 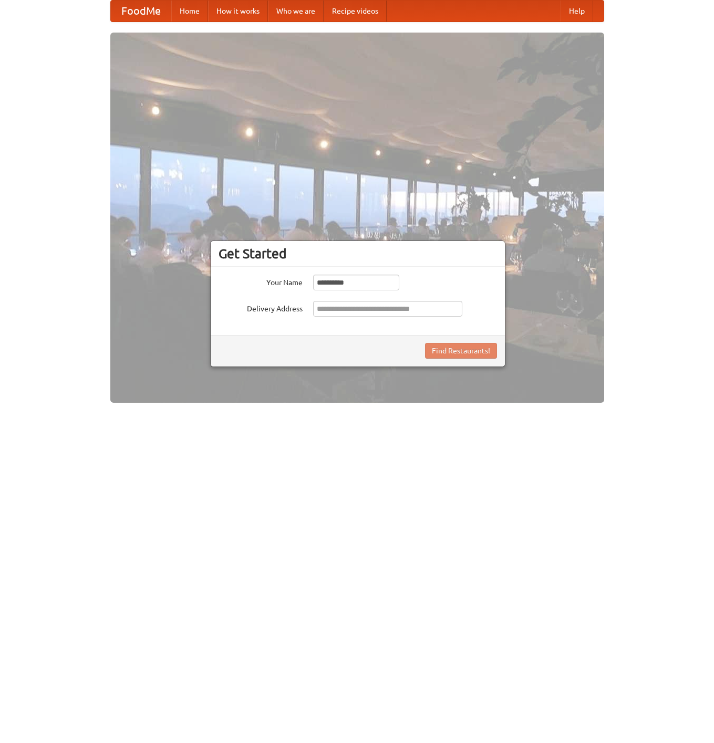 What do you see at coordinates (461, 351) in the screenshot?
I see `button: Find Restaurants!` at bounding box center [461, 351].